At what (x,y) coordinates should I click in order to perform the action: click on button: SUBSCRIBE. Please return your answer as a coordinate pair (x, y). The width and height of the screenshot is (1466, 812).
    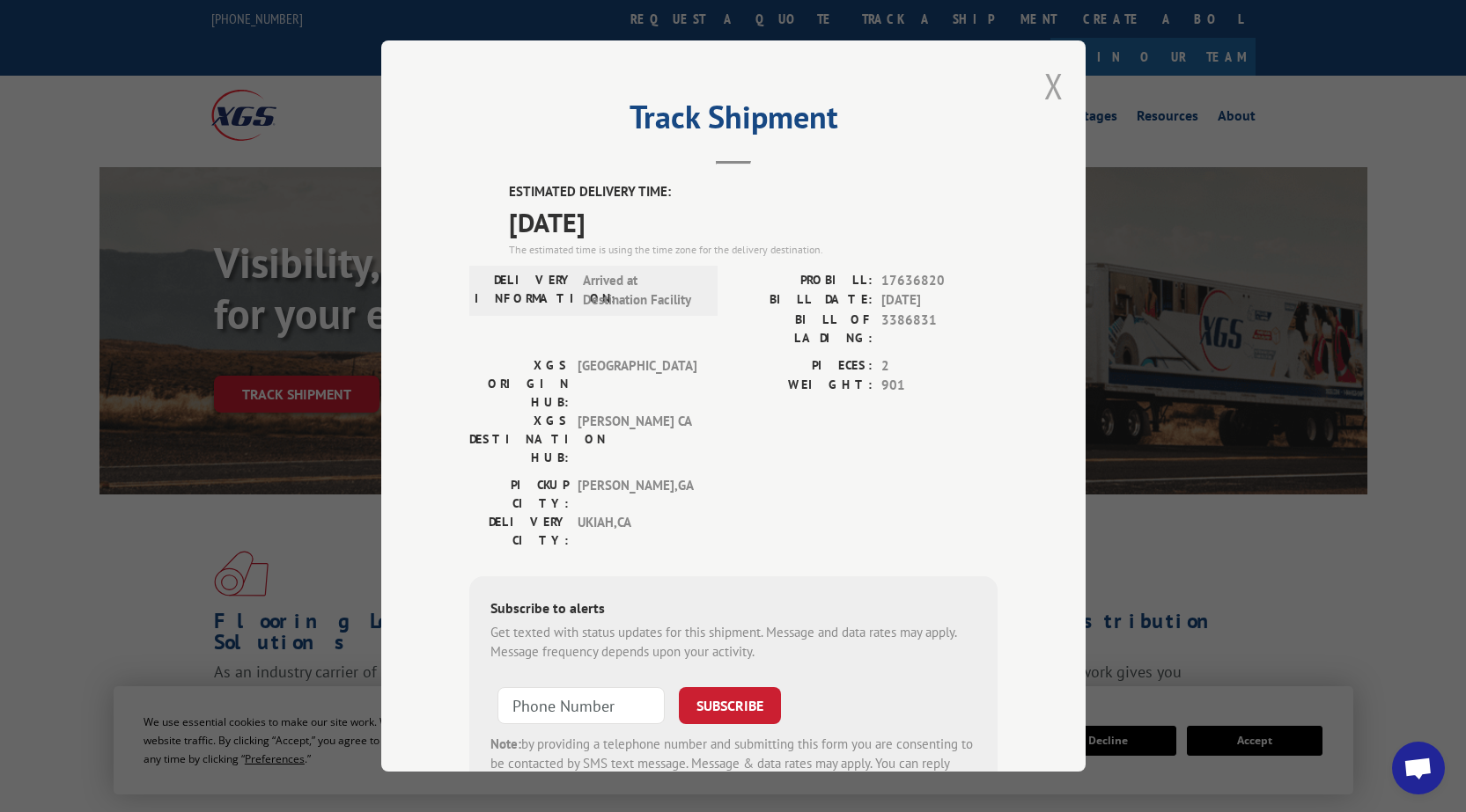
    Looking at the image, I should click on (731, 706).